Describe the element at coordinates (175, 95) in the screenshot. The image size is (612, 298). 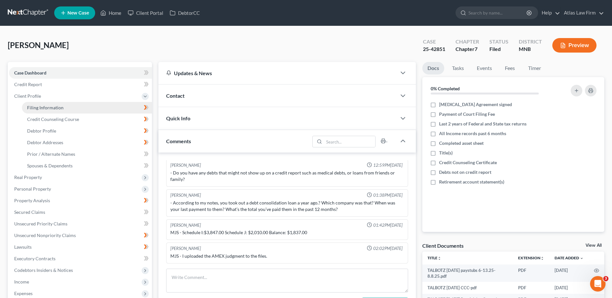
I see `span: Contact` at that location.